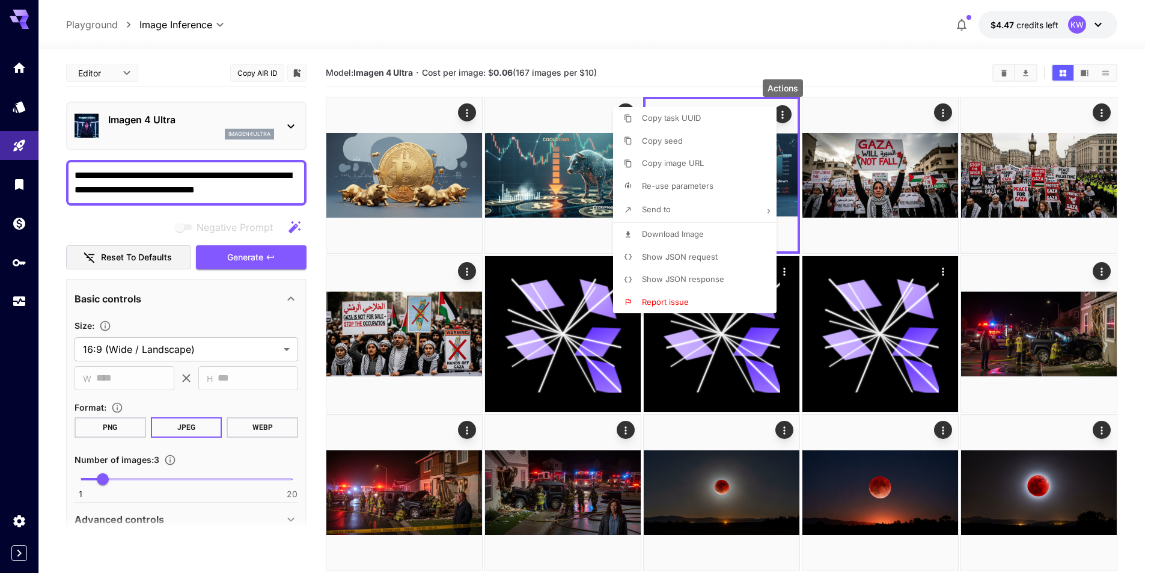  I want to click on span: Re-use parameters, so click(677, 186).